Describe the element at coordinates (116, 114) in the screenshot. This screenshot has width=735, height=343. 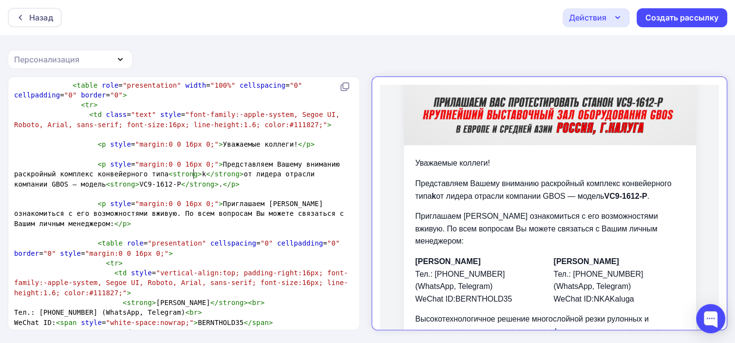
I see `span: class` at that location.